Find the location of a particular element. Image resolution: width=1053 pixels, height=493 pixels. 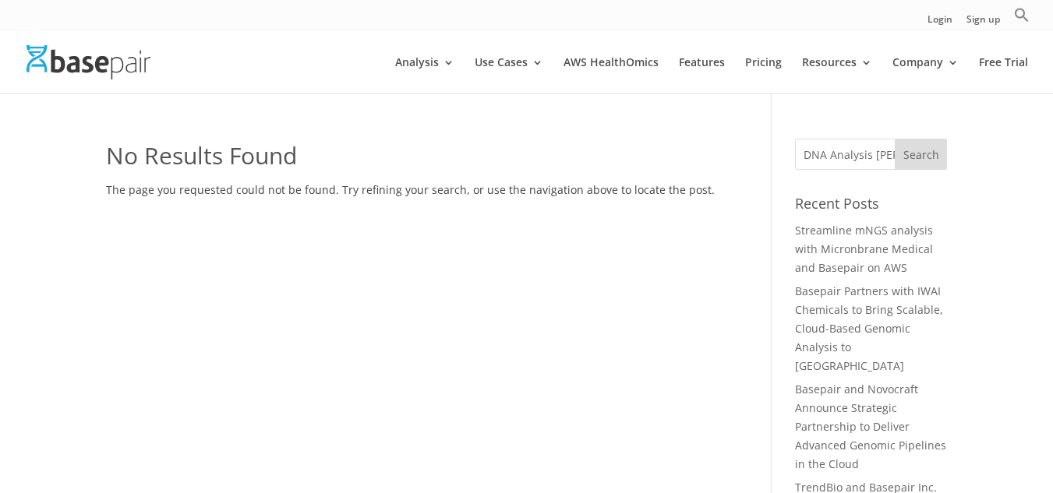

a: Basepair Partners with IWAI Chemicals to Bring Scalable, Cloud-Based Genomic Analysis to [GEOGRAP... is located at coordinates (869, 328).